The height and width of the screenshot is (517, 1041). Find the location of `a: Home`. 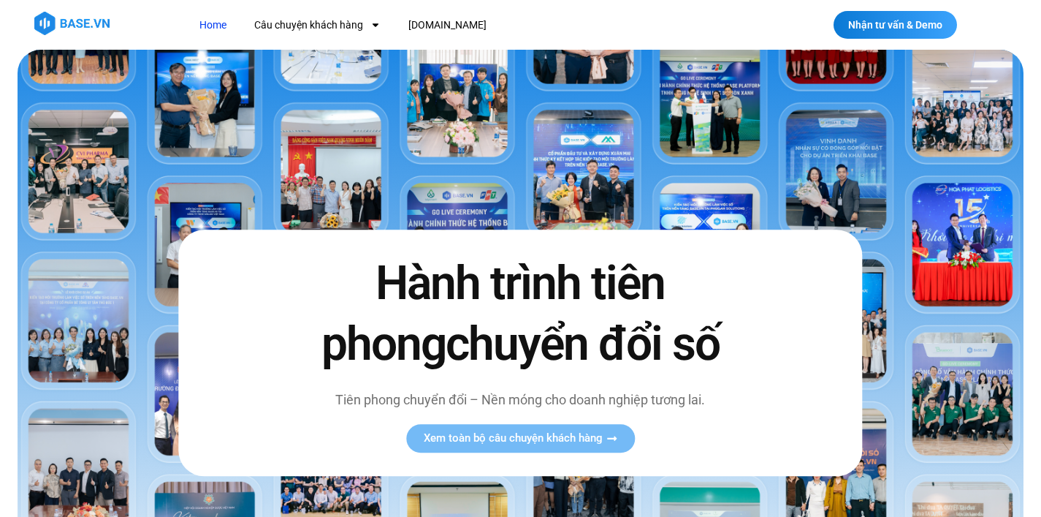

a: Home is located at coordinates (213, 25).